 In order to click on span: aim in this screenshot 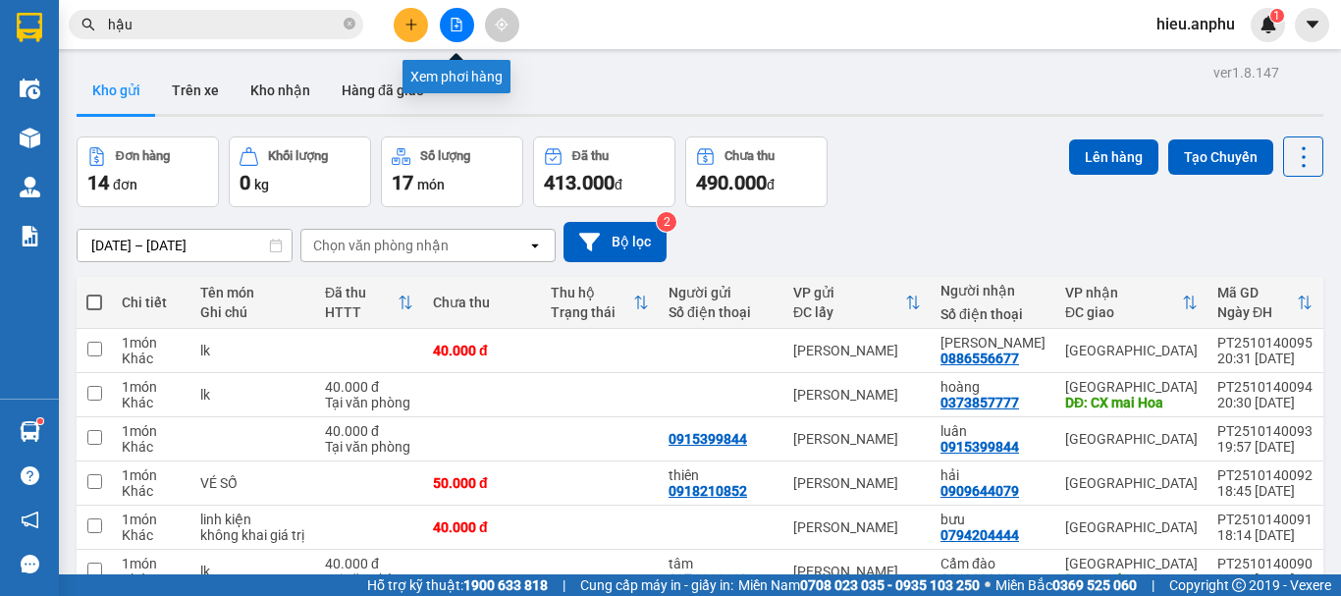, I will do `click(502, 25)`.